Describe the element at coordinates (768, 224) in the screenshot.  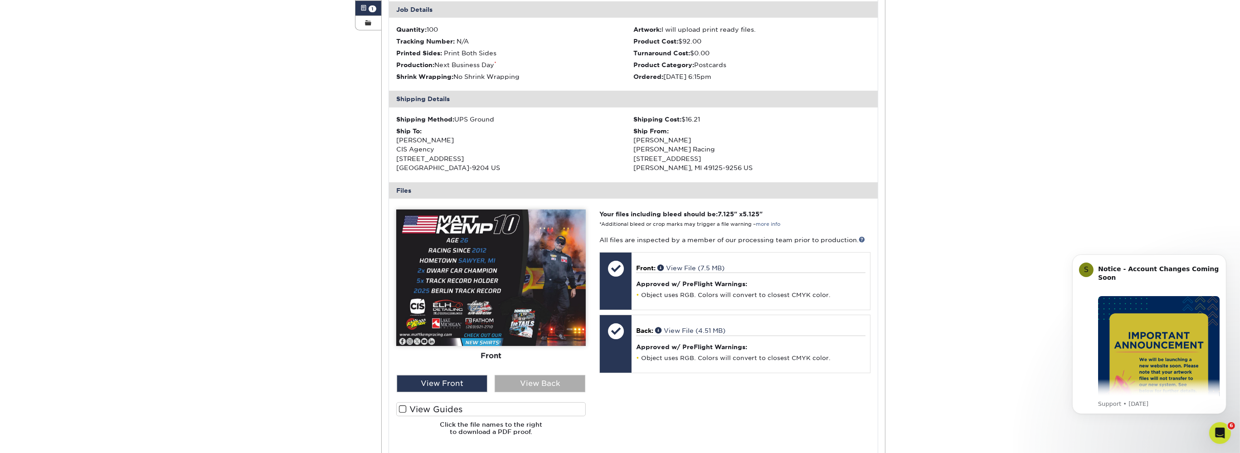
I see `a: more info` at that location.